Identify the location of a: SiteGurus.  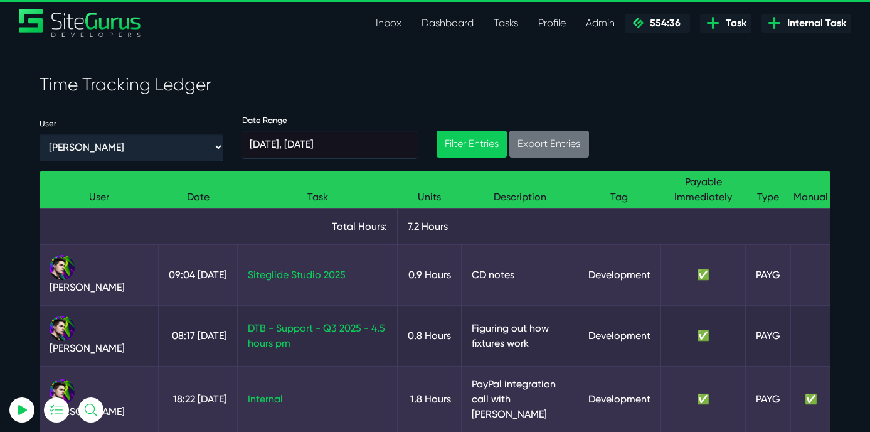
(80, 23).